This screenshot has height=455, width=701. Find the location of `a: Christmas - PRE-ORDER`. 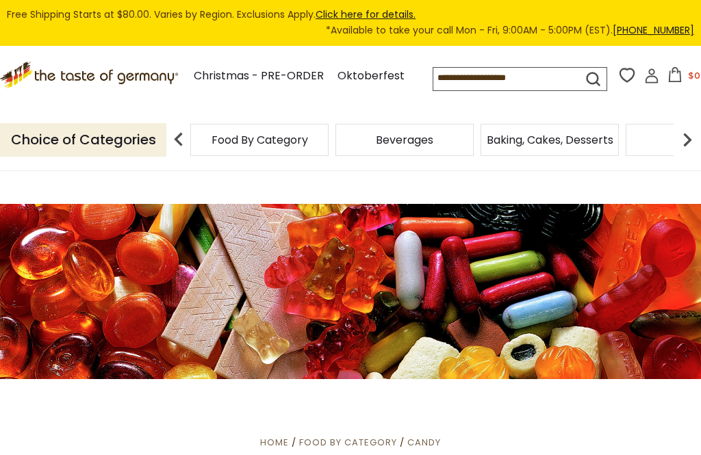

a: Christmas - PRE-ORDER is located at coordinates (259, 76).